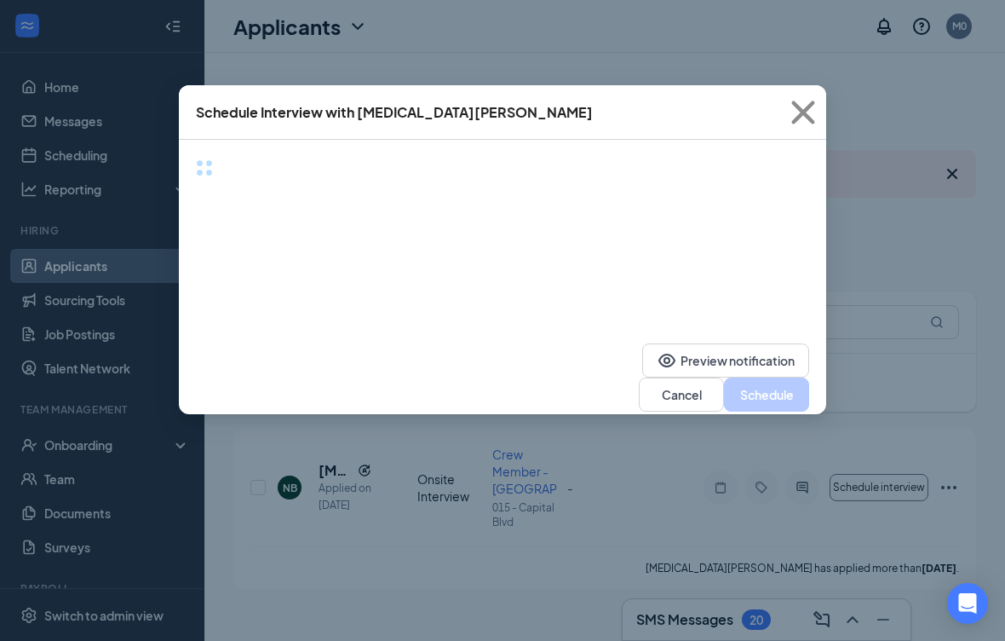 The image size is (1005, 641). Describe the element at coordinates (767, 394) in the screenshot. I see `button: Schedule` at that location.